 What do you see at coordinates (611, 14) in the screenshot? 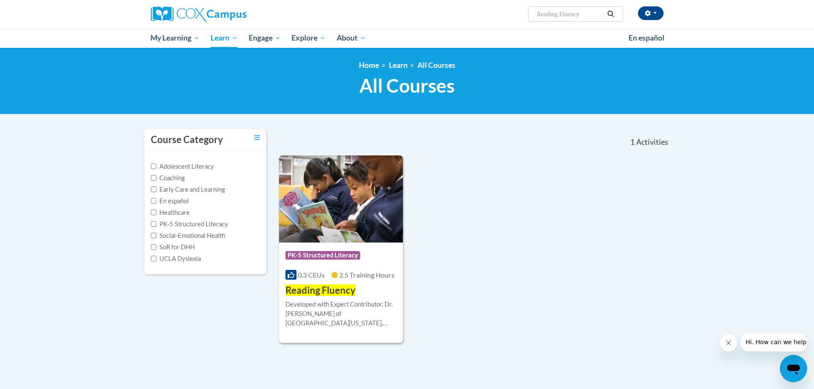
I see `button: Search` at bounding box center [611, 14].